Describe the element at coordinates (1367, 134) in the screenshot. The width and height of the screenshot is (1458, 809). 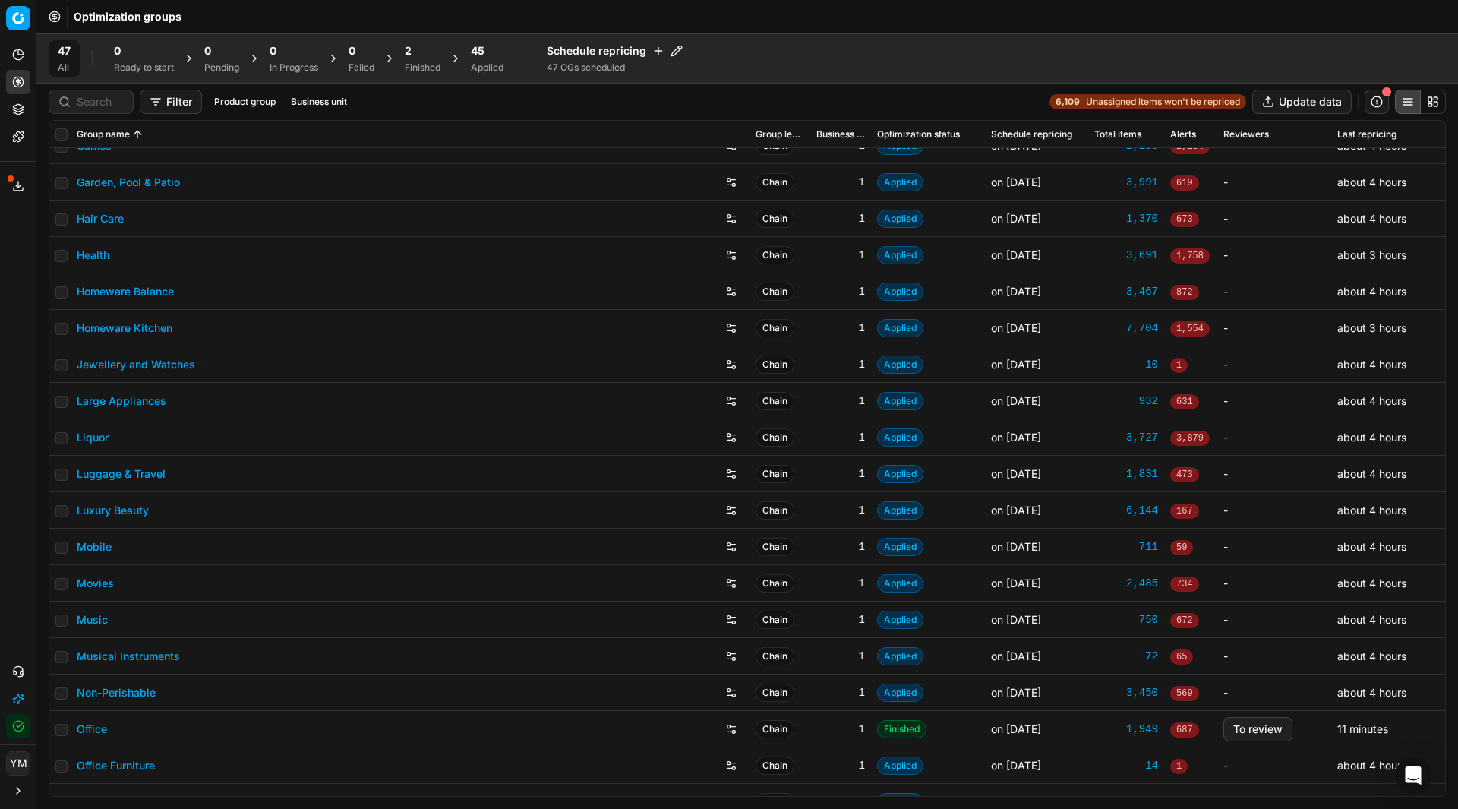
I see `span: Last repricing` at that location.